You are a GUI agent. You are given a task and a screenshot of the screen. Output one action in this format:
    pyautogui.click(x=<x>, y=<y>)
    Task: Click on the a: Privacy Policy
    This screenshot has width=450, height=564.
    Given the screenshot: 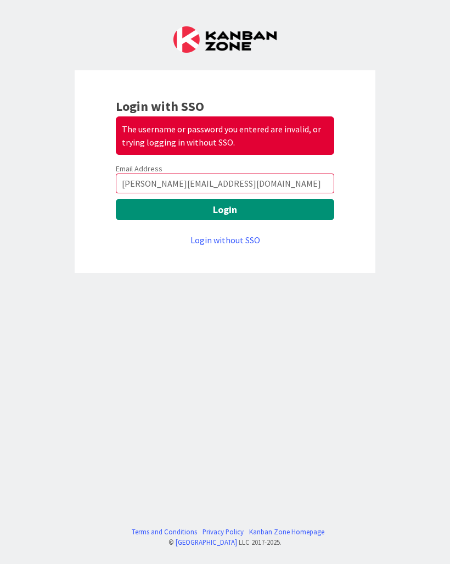 What is the action you would take?
    pyautogui.click(x=223, y=532)
    